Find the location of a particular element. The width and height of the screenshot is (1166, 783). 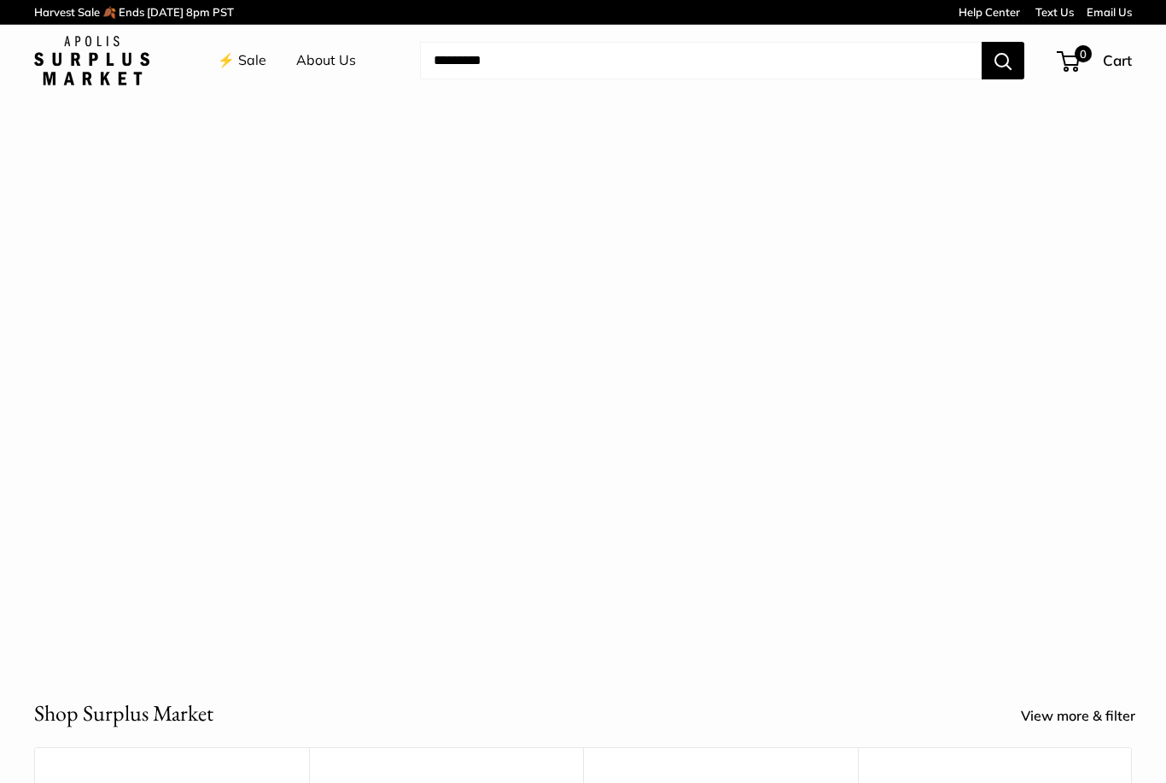

img: Apolis: Surplus Market is located at coordinates (91, 61).